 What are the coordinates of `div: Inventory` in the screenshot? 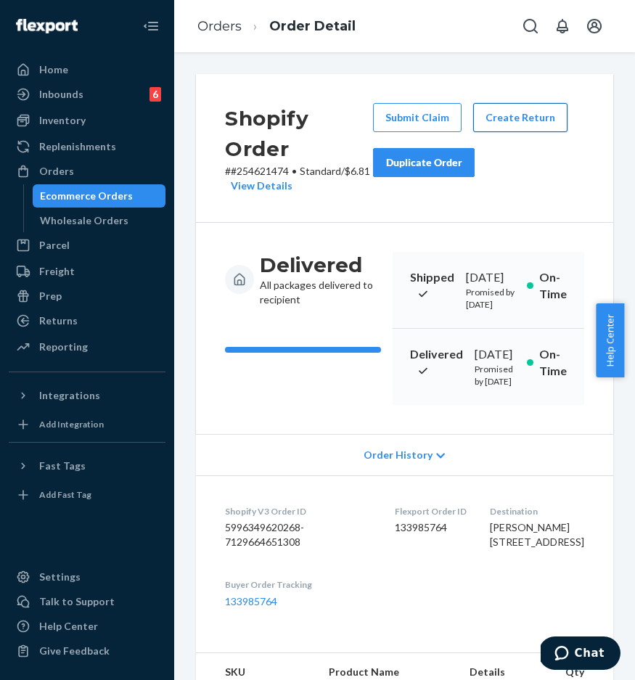 It's located at (62, 120).